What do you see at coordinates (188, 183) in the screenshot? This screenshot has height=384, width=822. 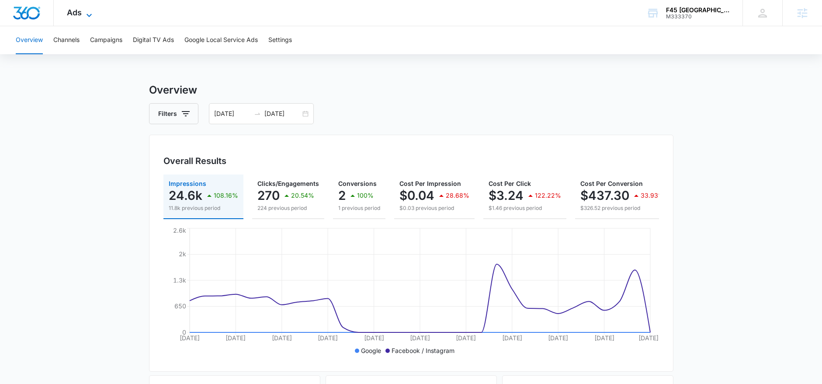 I see `span: Impressions` at bounding box center [188, 183].